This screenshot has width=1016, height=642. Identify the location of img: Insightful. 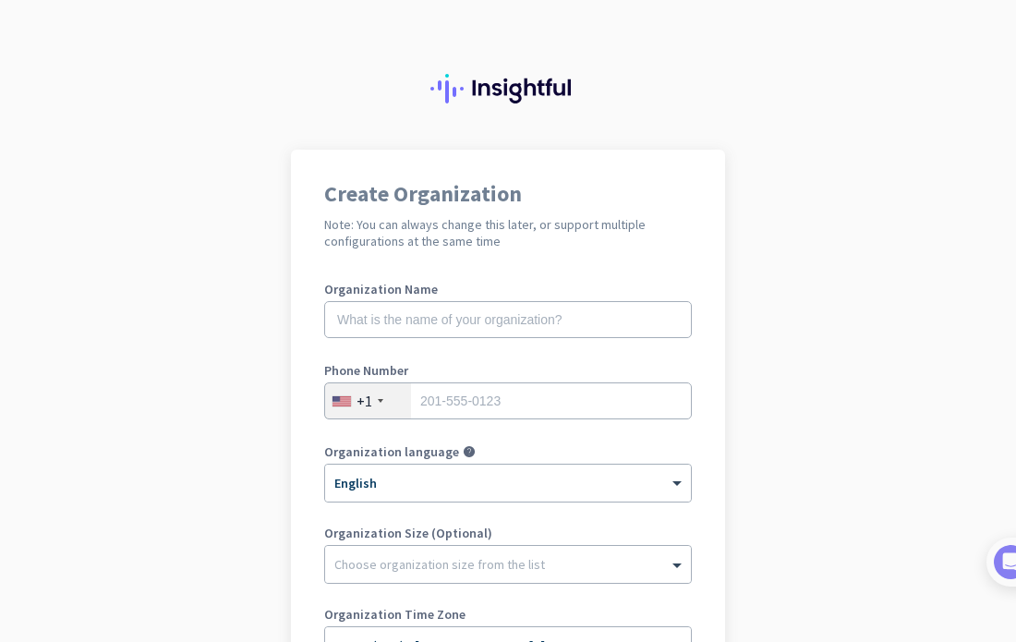
(508, 89).